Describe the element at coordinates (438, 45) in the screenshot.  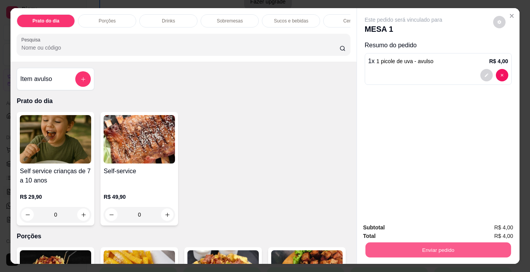
I see `p: Resumo do pedido` at that location.